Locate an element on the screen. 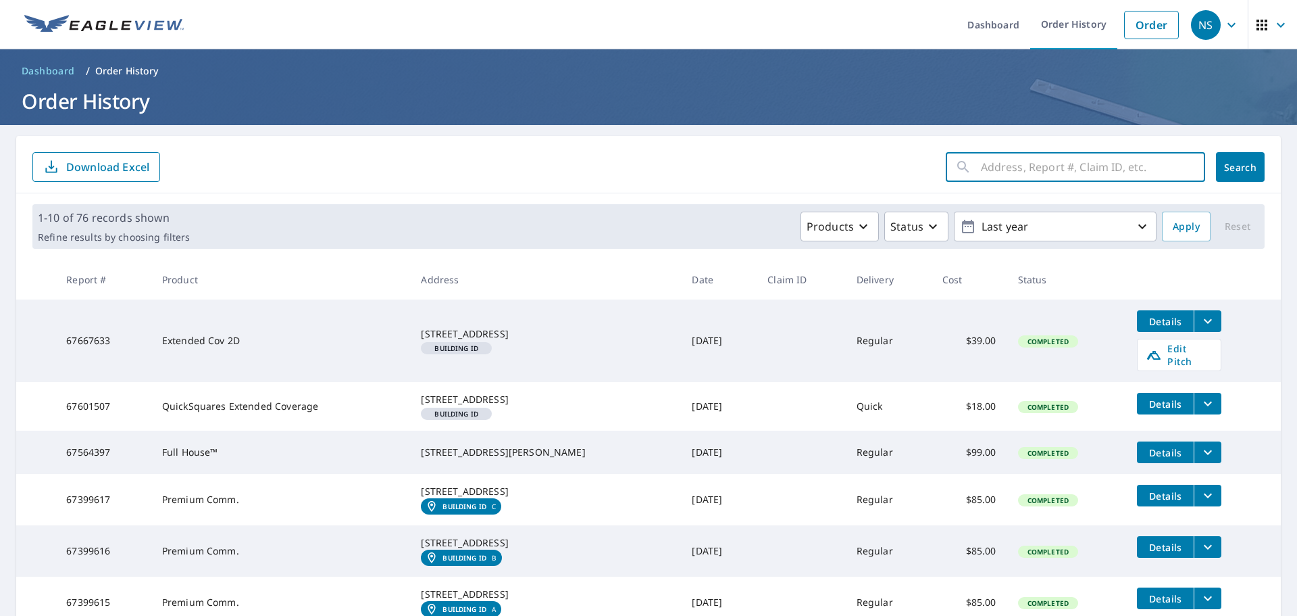 Image resolution: width=1297 pixels, height=616 pixels. button: detailsBtn-67399615 is located at coordinates (1166, 598).